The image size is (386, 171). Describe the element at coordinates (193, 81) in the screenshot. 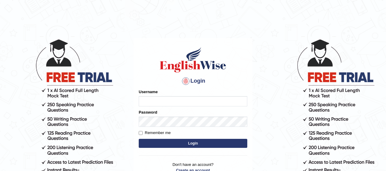

I see `h4: Login` at that location.